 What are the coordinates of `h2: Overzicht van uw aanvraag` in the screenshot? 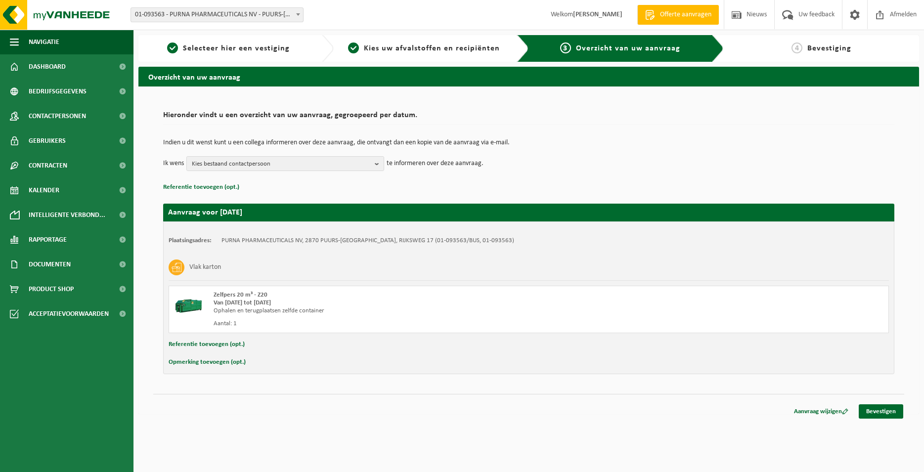 It's located at (528, 76).